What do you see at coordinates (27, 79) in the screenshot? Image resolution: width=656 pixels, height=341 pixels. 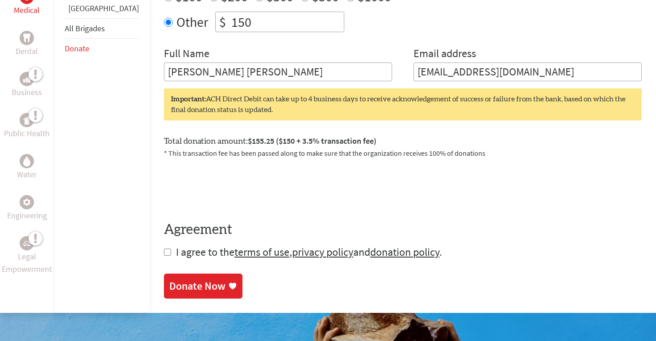 I see `img: Business` at bounding box center [27, 79].